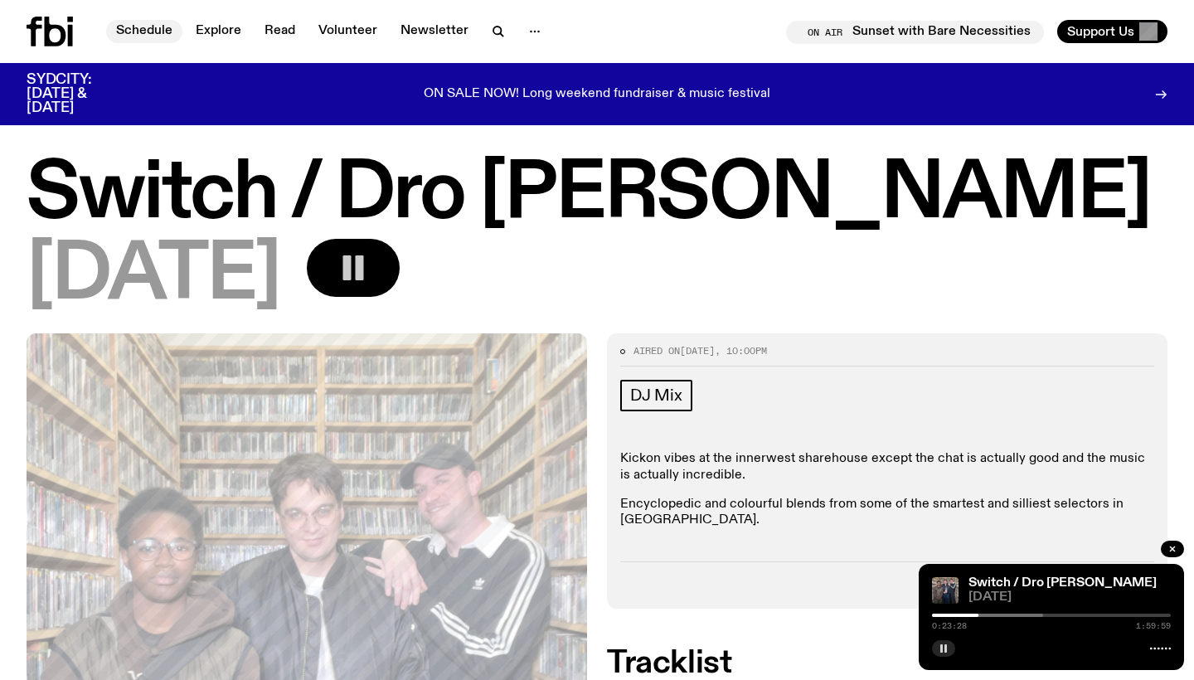 The width and height of the screenshot is (1194, 680). Describe the element at coordinates (656, 395) in the screenshot. I see `a: DJ Mix` at that location.